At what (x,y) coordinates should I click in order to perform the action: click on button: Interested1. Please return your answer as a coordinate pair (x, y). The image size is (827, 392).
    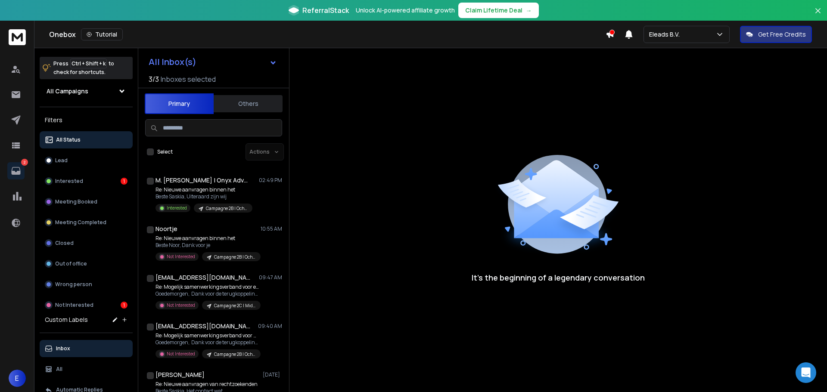
    Looking at the image, I should click on (86, 181).